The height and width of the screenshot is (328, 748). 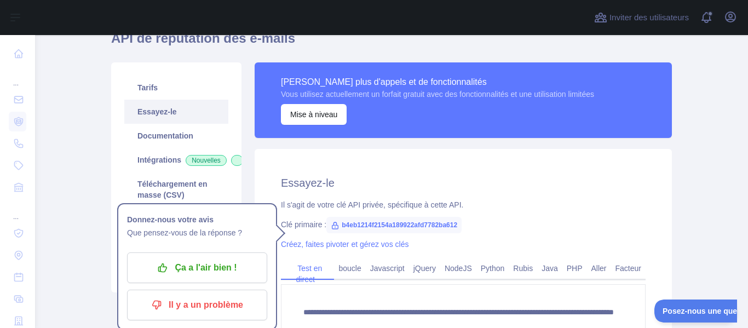 What do you see at coordinates (628, 268) in the screenshot?
I see `font: Facteur` at bounding box center [628, 268].